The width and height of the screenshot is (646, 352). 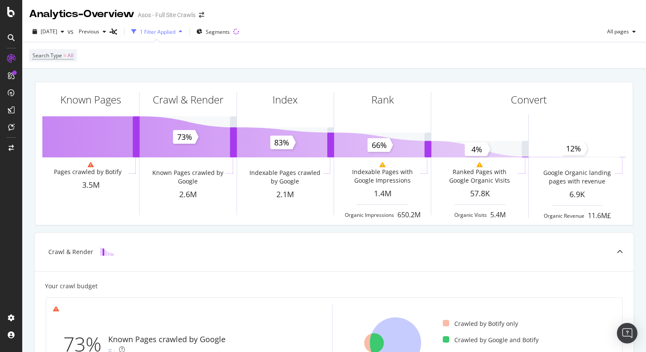 What do you see at coordinates (382, 176) in the screenshot?
I see `div: Indexable Pages with Google Impressions` at bounding box center [382, 176].